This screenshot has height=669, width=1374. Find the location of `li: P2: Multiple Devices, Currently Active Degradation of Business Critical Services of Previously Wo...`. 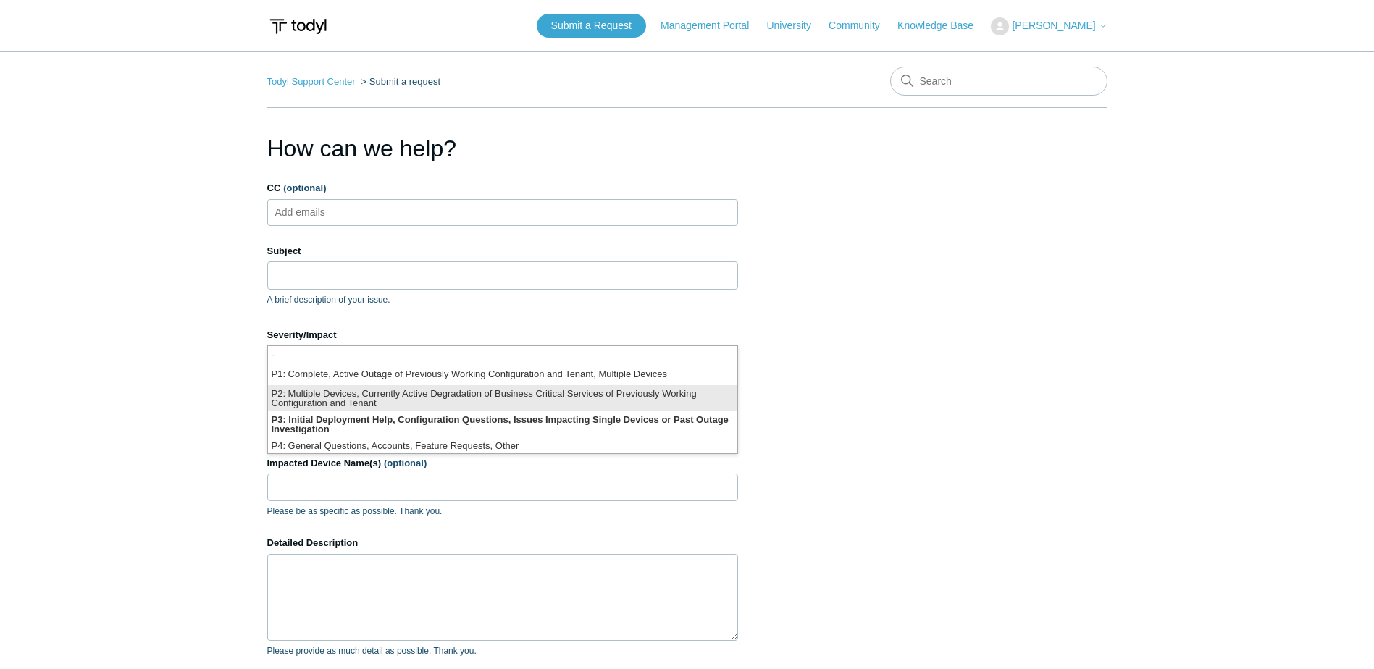

li: P2: Multiple Devices, Currently Active Degradation of Business Critical Services of Previously Wo... is located at coordinates (503, 398).